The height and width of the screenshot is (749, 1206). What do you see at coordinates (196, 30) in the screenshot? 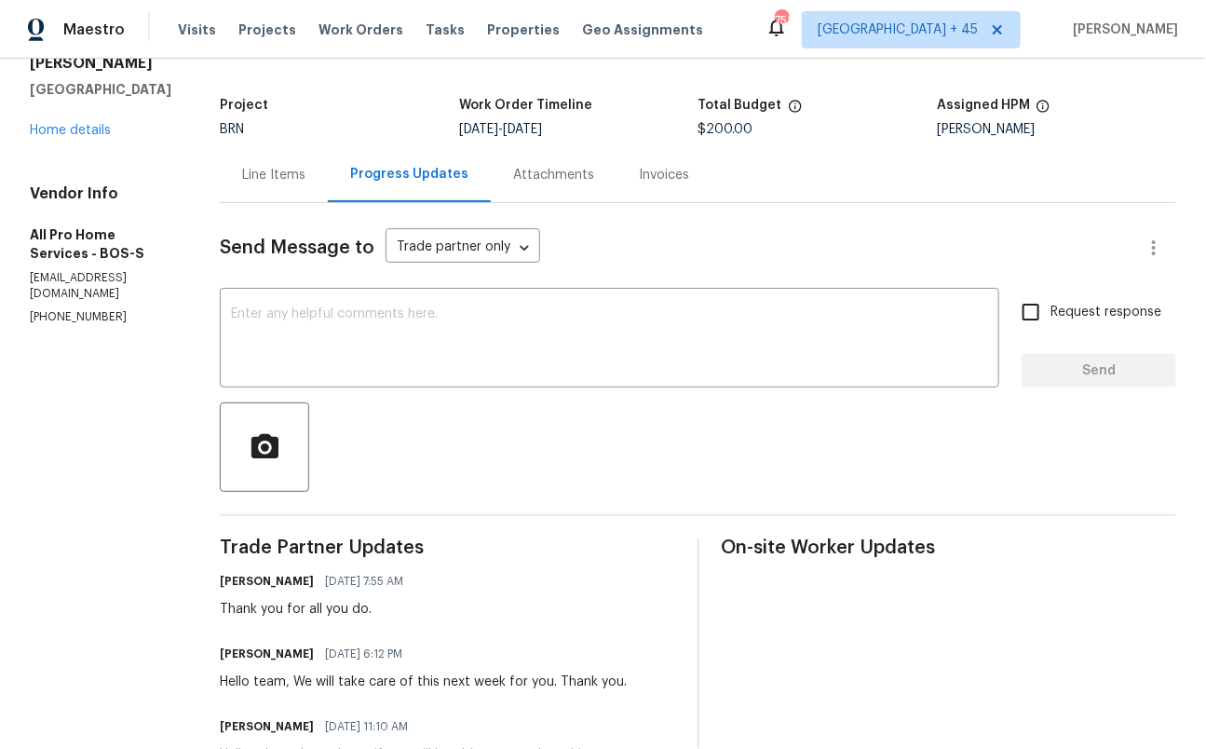
I see `span: Visits` at bounding box center [196, 30].